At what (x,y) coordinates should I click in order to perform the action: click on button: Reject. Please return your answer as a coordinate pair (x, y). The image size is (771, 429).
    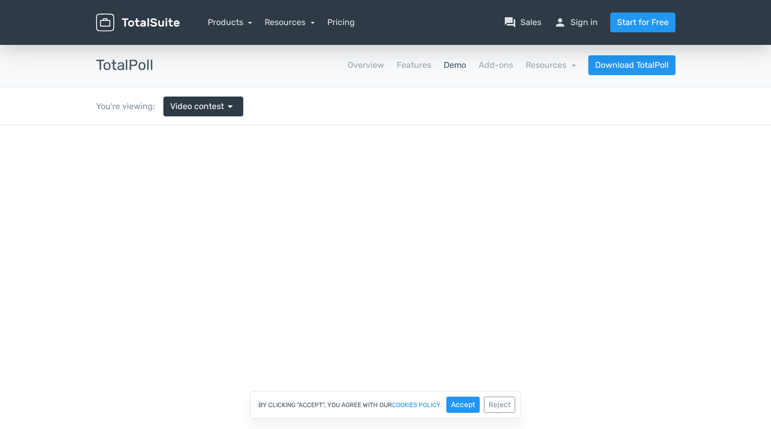
    Looking at the image, I should click on (500, 405).